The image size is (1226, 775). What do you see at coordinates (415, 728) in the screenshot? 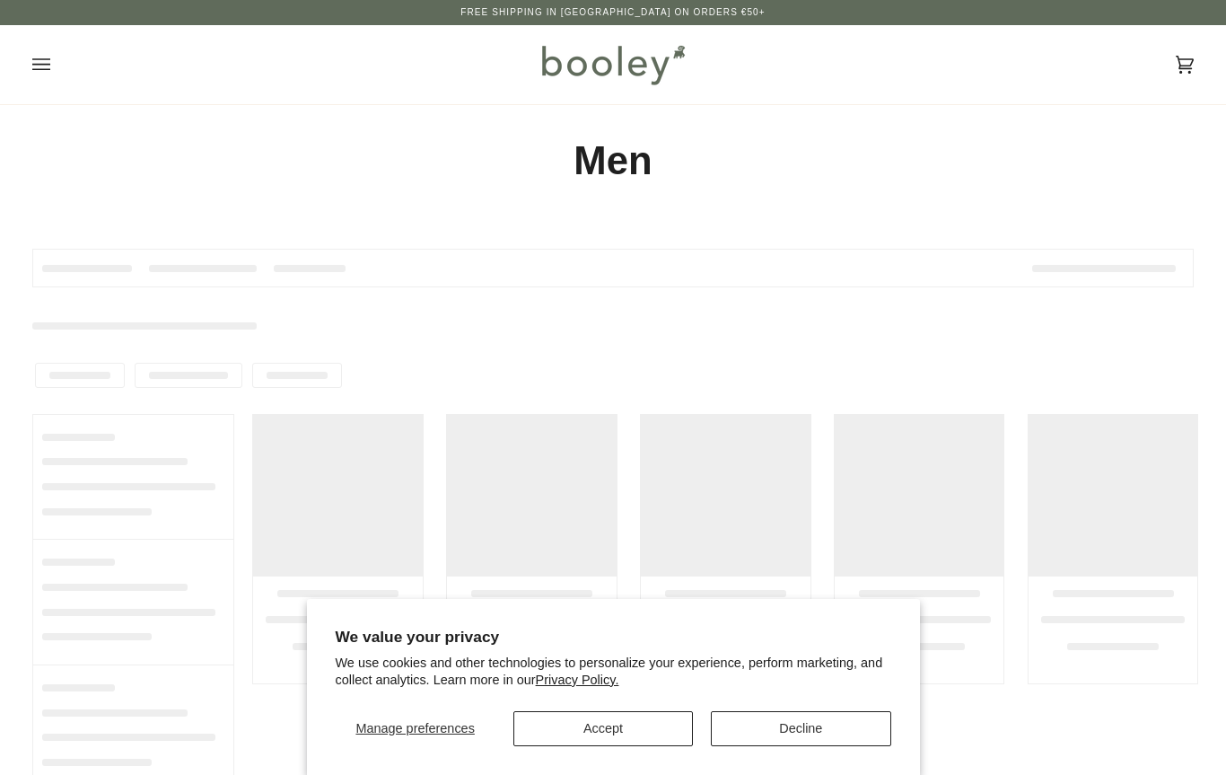
I see `span: Manage preferences` at bounding box center [415, 728].